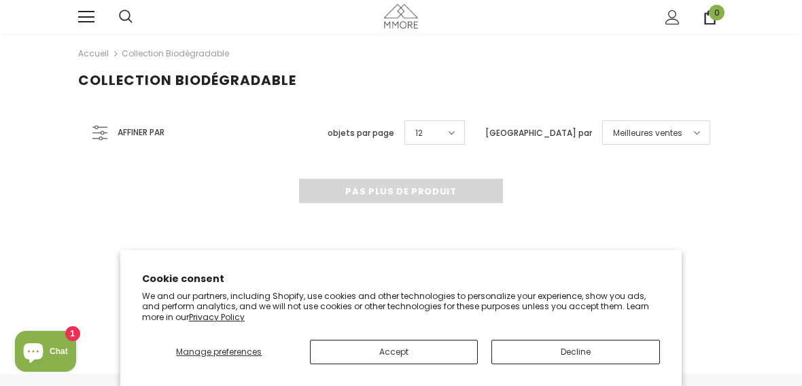 The height and width of the screenshot is (386, 802). Describe the element at coordinates (419, 133) in the screenshot. I see `span: 12` at that location.